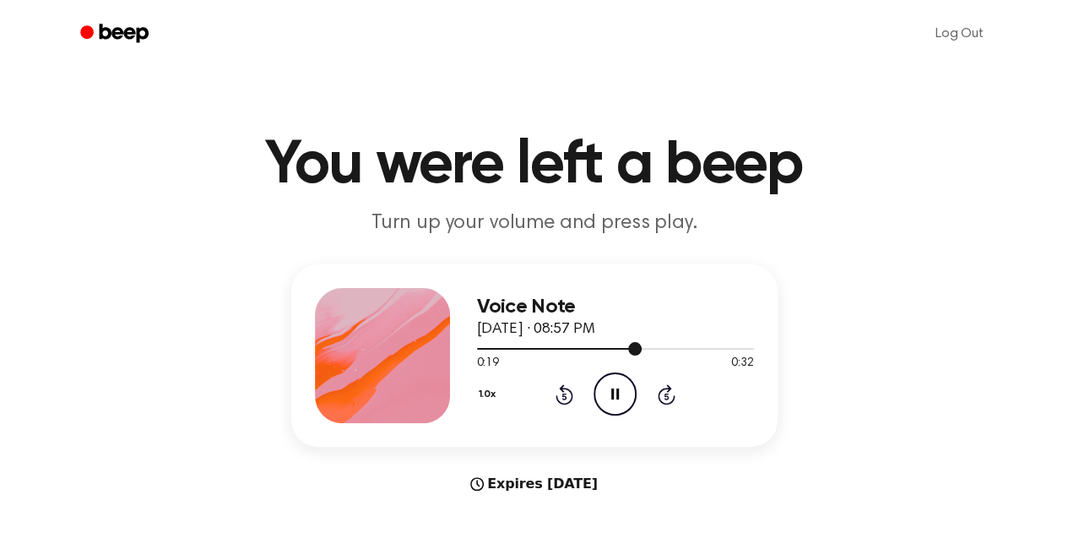  I want to click on a: Log Out, so click(959, 34).